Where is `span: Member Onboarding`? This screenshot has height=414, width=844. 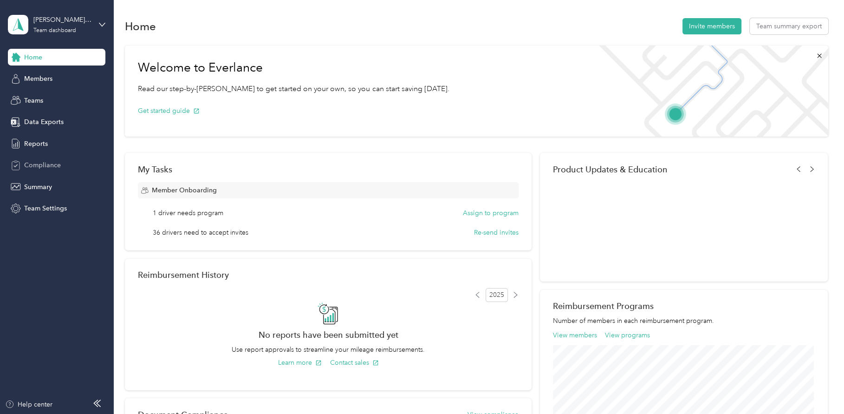
span: Member Onboarding is located at coordinates (184, 190).